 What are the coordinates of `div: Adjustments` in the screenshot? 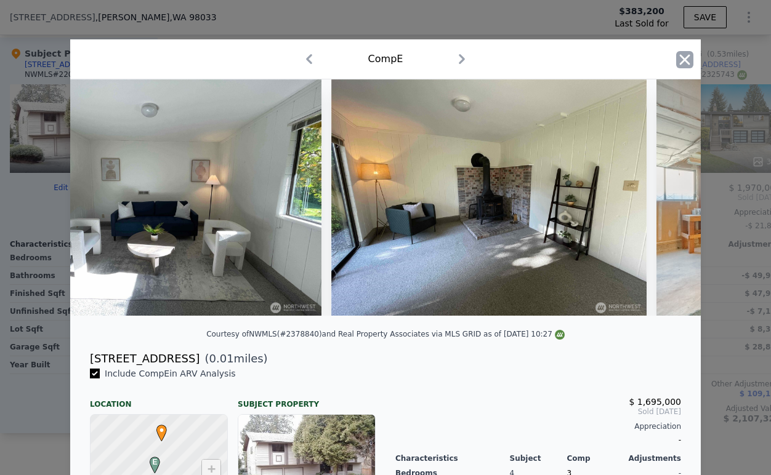 It's located at (652, 459).